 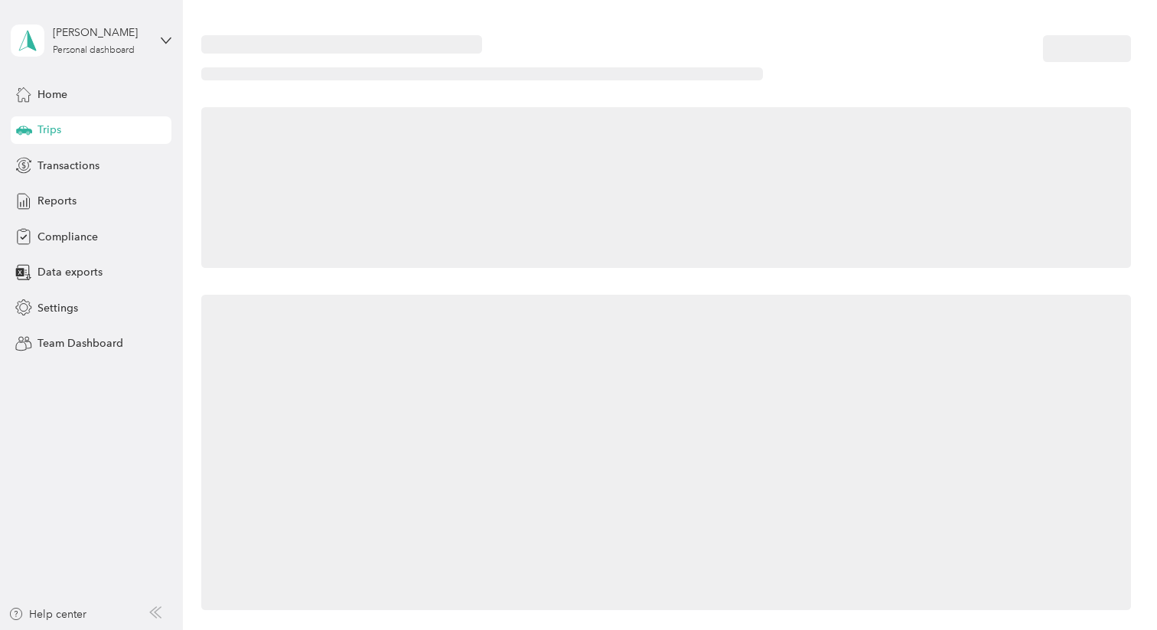 I want to click on span: Team Dashboard, so click(x=80, y=343).